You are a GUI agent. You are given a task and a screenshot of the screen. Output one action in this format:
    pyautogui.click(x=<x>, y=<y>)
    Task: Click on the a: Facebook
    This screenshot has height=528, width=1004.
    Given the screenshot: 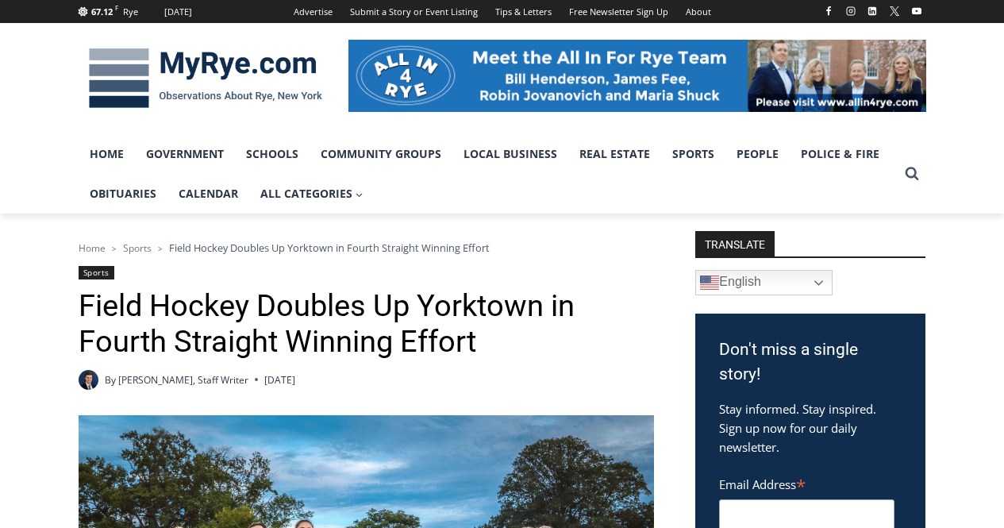 What is the action you would take?
    pyautogui.click(x=829, y=11)
    